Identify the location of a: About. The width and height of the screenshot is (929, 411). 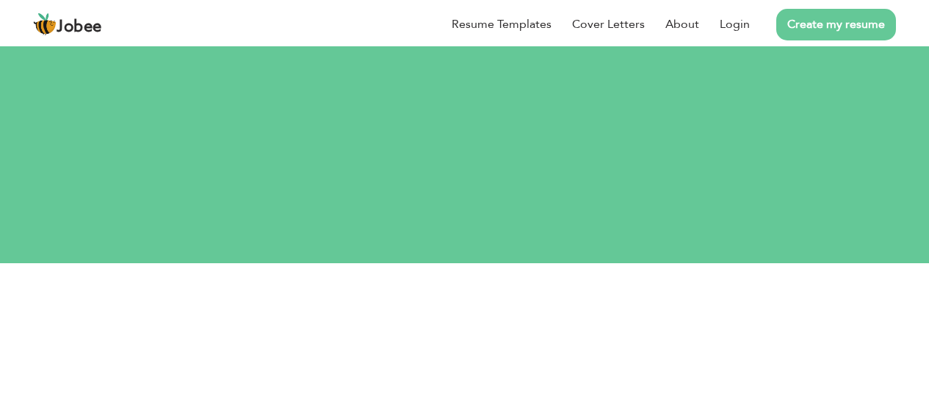
(682, 24).